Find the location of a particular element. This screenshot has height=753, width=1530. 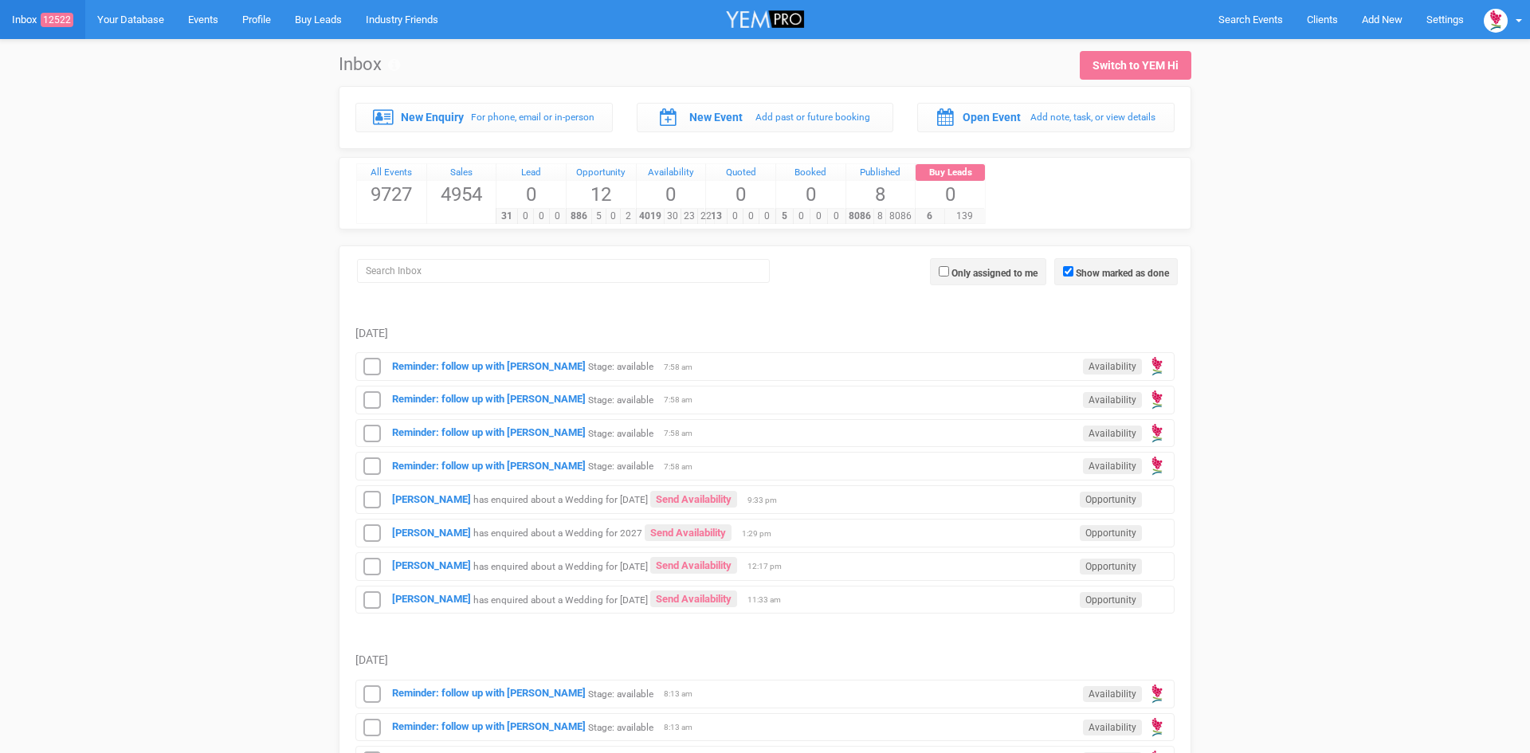

a: Buy Leads is located at coordinates (950, 173).